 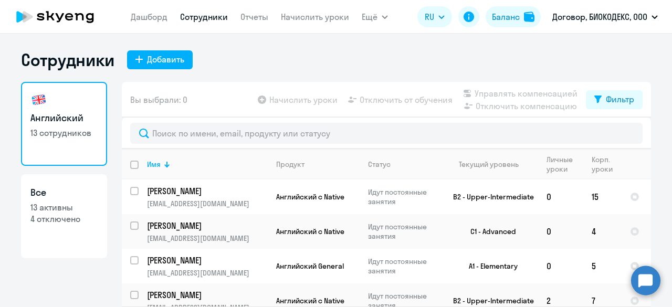 What do you see at coordinates (64, 193) in the screenshot?
I see `h3: Все` at bounding box center [64, 193].